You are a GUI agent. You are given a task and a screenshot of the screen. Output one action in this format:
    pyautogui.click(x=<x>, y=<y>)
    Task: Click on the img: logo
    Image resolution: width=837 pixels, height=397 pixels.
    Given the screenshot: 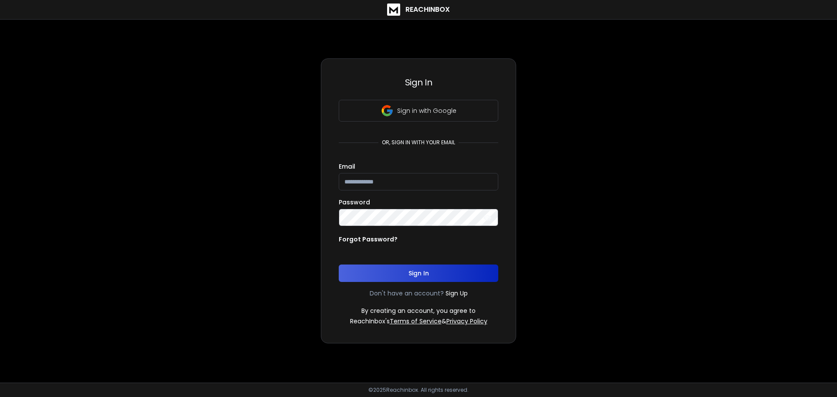 What is the action you would take?
    pyautogui.click(x=394, y=10)
    